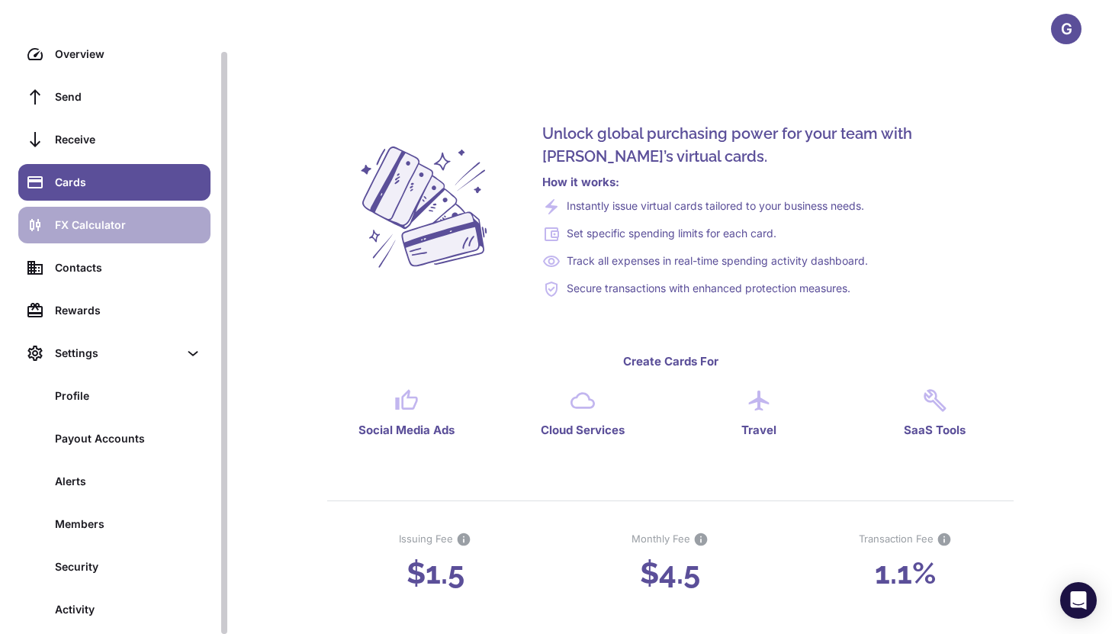  Describe the element at coordinates (759, 430) in the screenshot. I see `h6: Travel` at that location.